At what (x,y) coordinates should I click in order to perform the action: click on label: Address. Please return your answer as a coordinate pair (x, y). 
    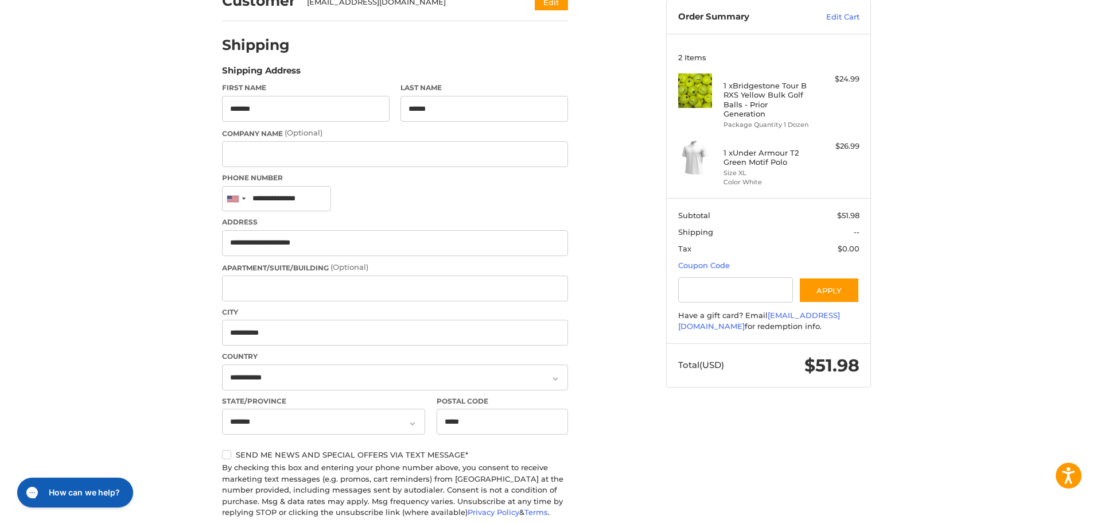
    Looking at the image, I should click on (395, 222).